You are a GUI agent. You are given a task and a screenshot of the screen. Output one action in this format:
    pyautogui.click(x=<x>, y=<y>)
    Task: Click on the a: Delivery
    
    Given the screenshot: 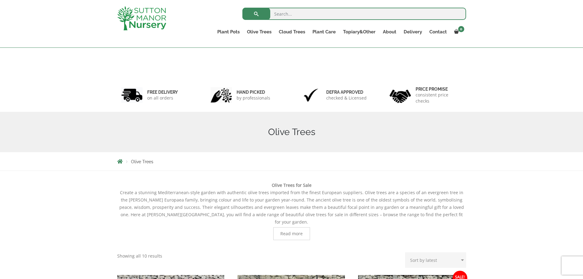 What is the action you would take?
    pyautogui.click(x=413, y=32)
    